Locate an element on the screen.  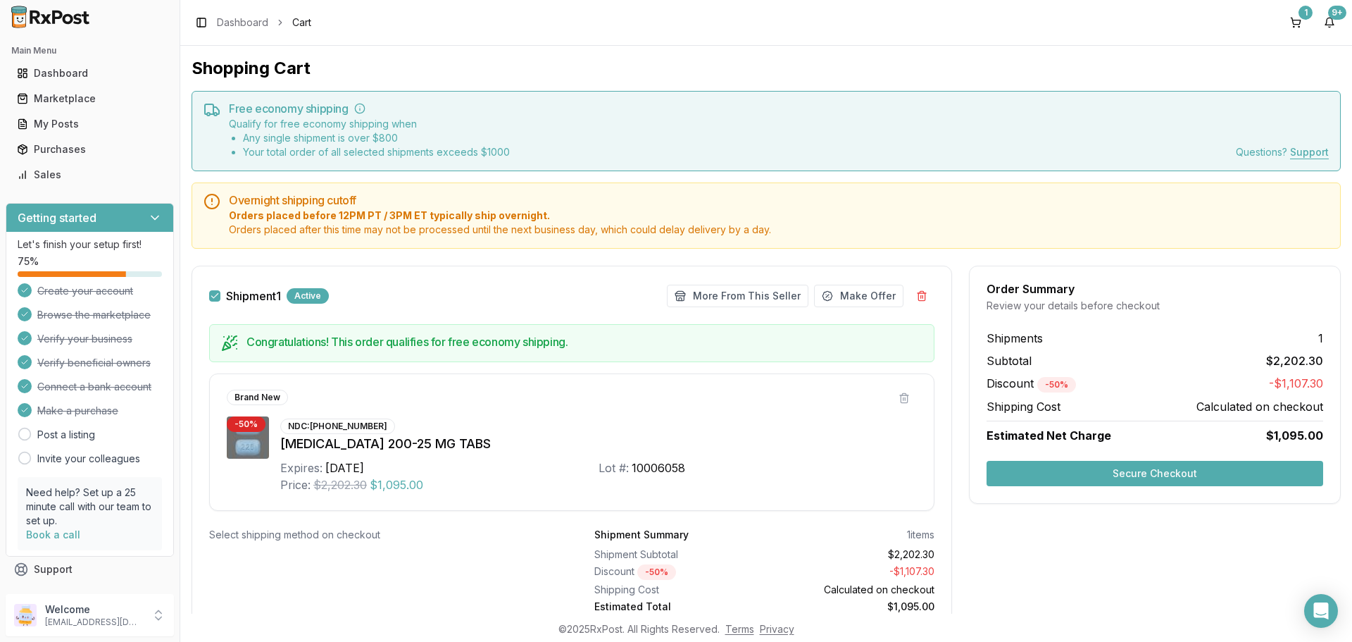
nav: breadcrumb is located at coordinates (264, 23).